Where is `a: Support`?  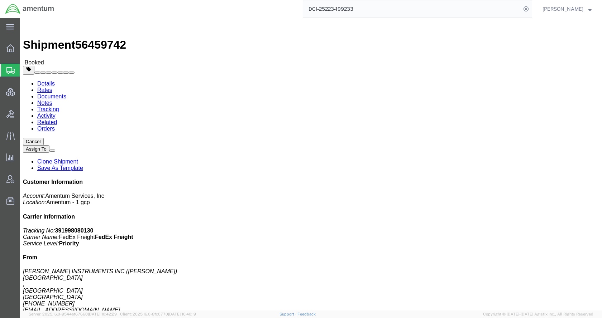
a: Support is located at coordinates (288, 314).